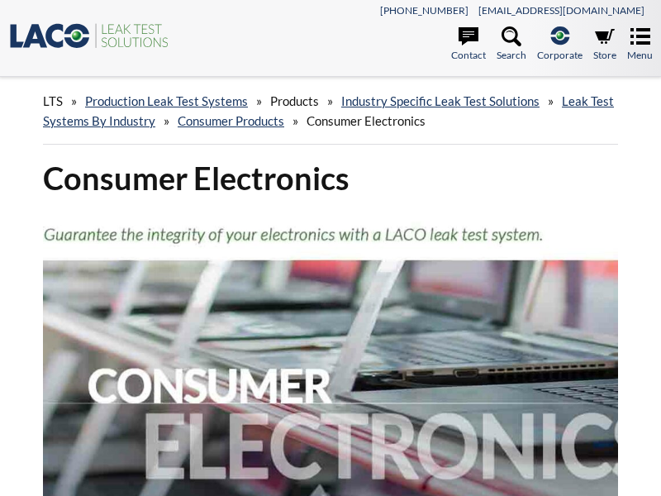 The height and width of the screenshot is (496, 661). I want to click on a: Leak Test Systems by Industry, so click(328, 111).